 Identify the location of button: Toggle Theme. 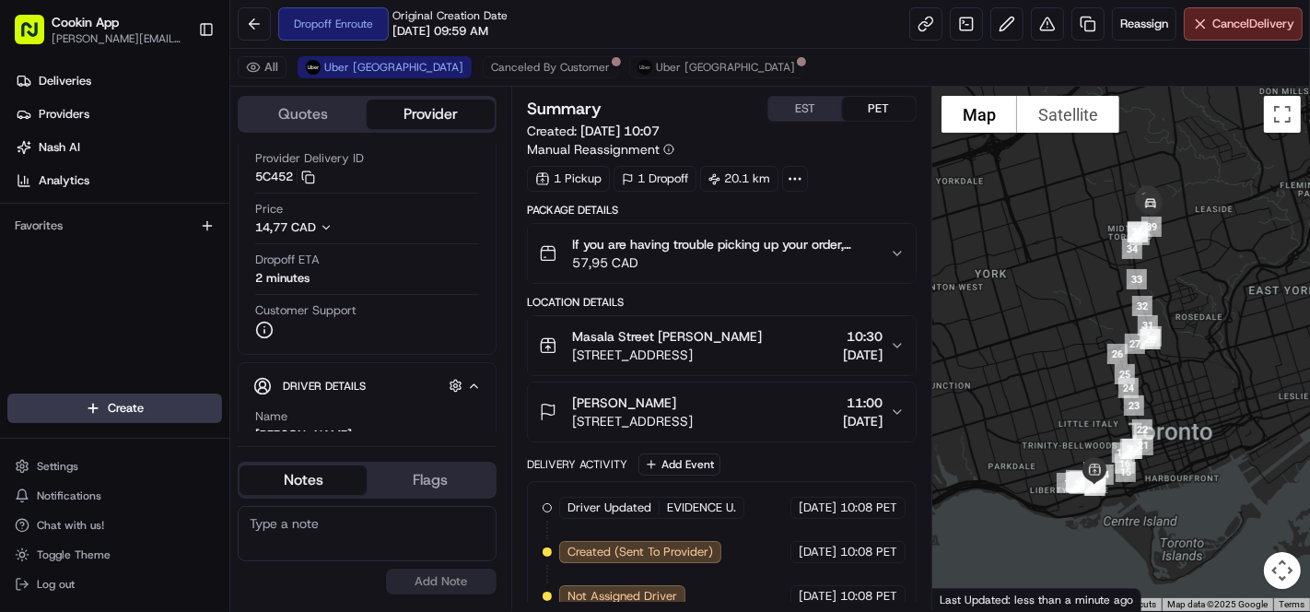
(114, 554).